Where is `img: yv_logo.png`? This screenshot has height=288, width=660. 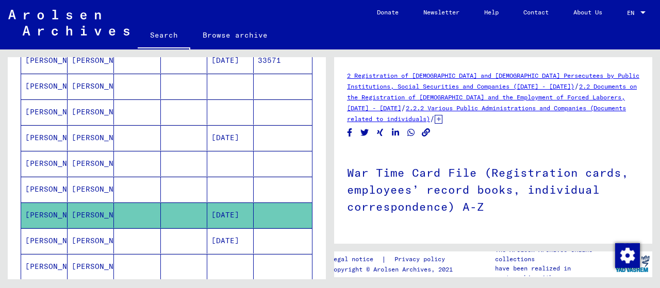 img: yv_logo.png is located at coordinates (632, 264).